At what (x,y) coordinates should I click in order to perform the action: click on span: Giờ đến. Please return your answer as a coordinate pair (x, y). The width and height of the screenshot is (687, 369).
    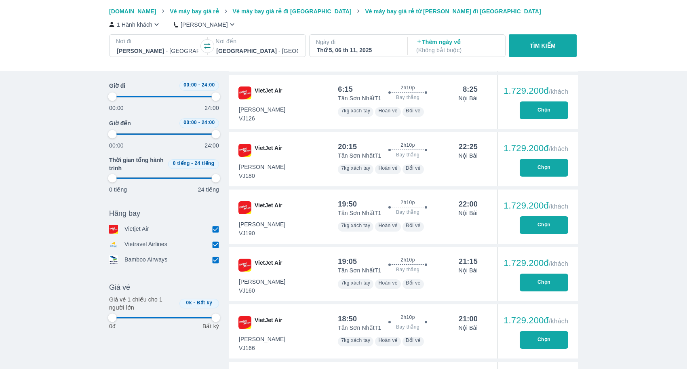
    Looking at the image, I should click on (120, 123).